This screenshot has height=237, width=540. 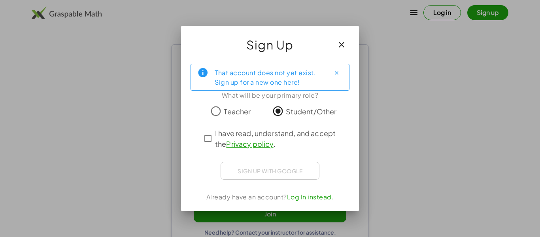 I want to click on span: Student/Other, so click(x=311, y=111).